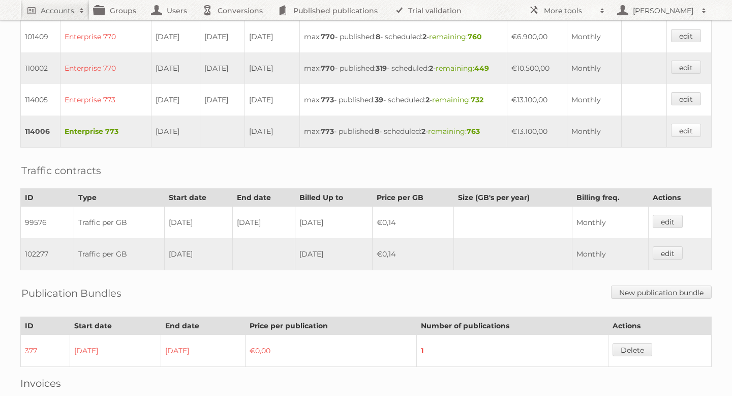  Describe the element at coordinates (662, 292) in the screenshot. I see `a: New publication bundle` at that location.